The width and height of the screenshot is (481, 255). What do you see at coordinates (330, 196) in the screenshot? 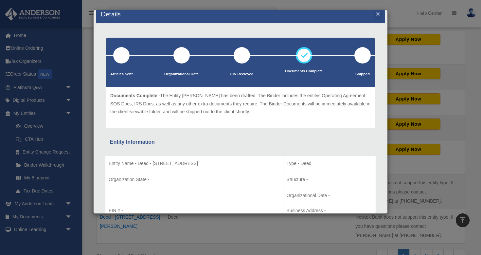
I see `p: Organizational Date -` at bounding box center [330, 196].